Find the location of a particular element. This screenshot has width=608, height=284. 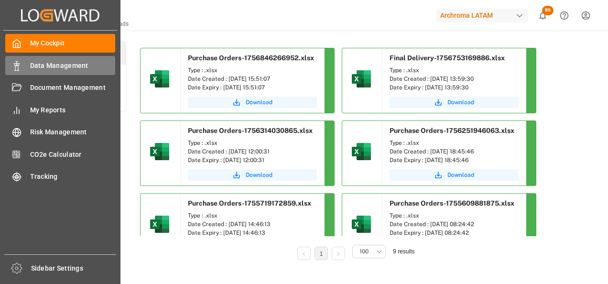

span: Purchase Orders-1756251946063.xlsx is located at coordinates (452, 131).